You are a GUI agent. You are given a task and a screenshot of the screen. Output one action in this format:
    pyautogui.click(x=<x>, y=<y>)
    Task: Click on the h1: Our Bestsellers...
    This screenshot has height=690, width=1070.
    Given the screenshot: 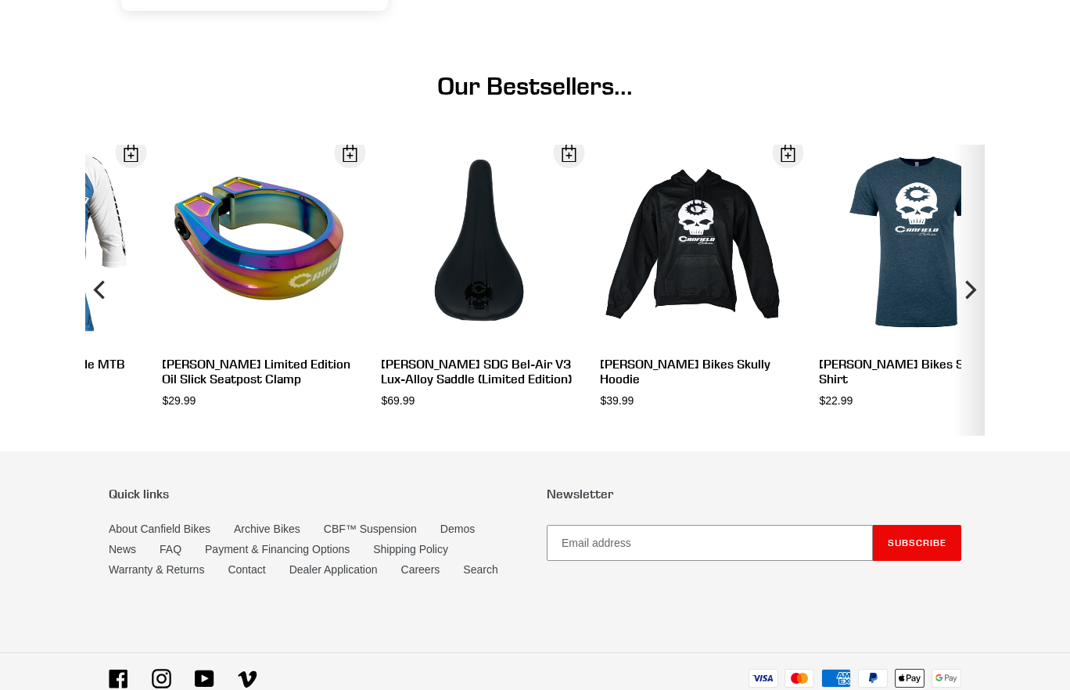 What is the action you would take?
    pyautogui.click(x=535, y=86)
    